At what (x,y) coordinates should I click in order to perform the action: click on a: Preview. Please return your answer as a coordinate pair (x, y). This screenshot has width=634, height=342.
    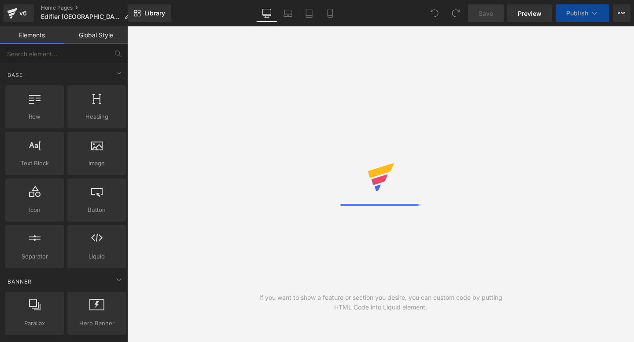
    Looking at the image, I should click on (530, 13).